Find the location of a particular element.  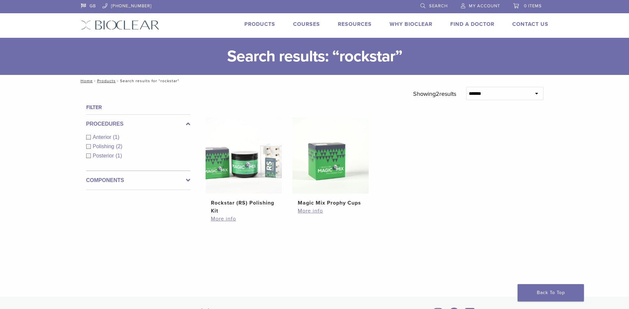

span: My Account is located at coordinates (484, 6).